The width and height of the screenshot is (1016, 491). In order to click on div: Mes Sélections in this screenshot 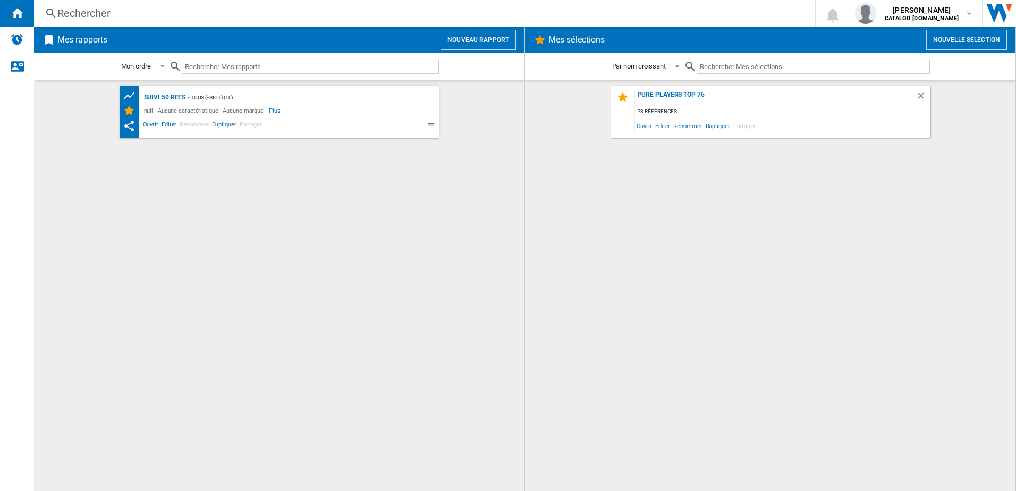, I will do `click(132, 111)`.